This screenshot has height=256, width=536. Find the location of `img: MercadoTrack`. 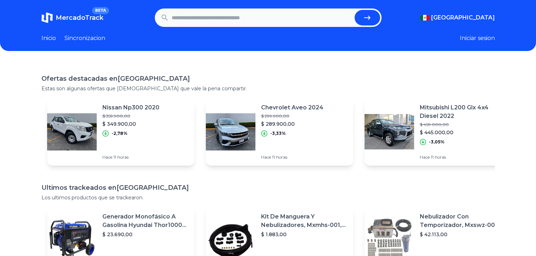

img: MercadoTrack is located at coordinates (47, 18).